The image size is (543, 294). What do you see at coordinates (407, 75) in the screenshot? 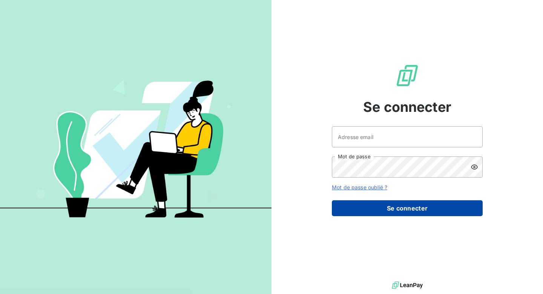
I see `img: Logo LeanPay` at bounding box center [407, 75].